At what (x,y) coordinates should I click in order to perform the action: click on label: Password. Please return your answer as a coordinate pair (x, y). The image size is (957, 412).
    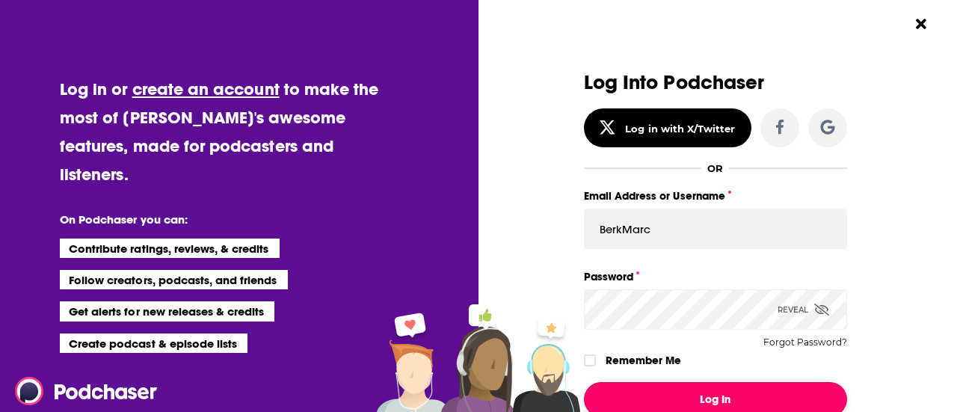
    Looking at the image, I should click on (715, 277).